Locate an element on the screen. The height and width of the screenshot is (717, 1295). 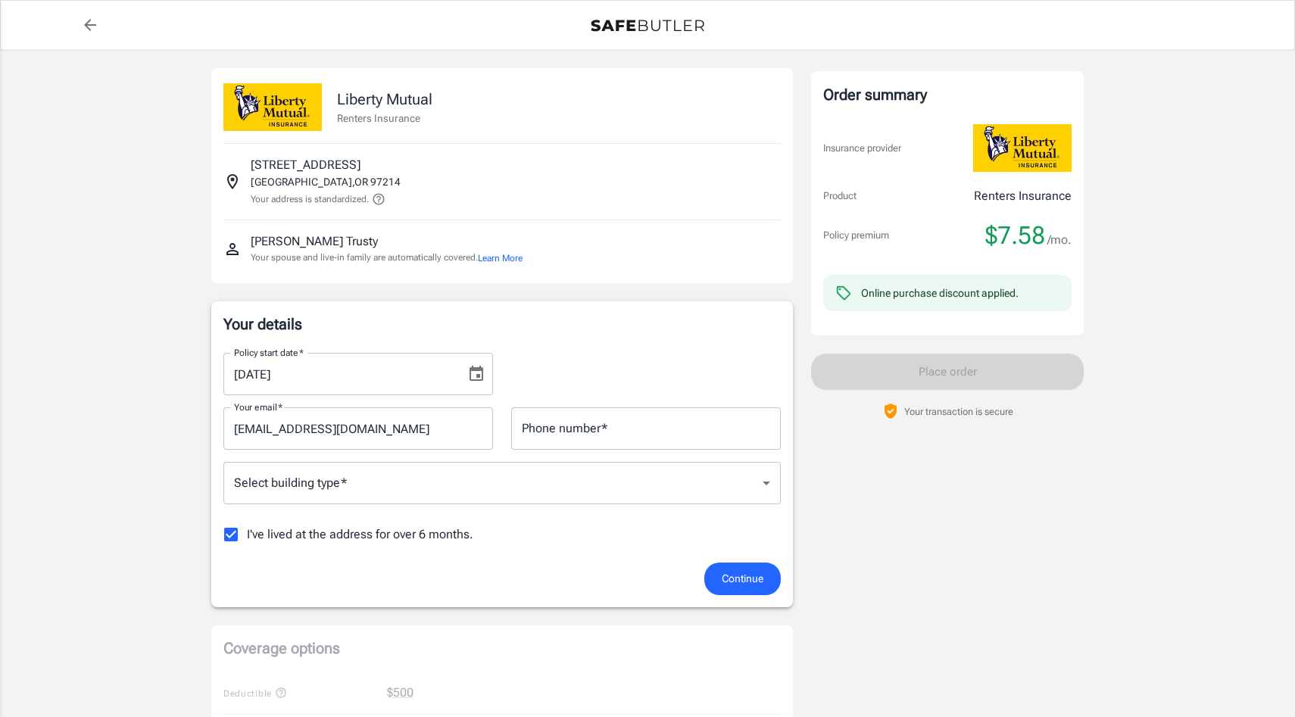
svg: Insured address is located at coordinates (232, 182).